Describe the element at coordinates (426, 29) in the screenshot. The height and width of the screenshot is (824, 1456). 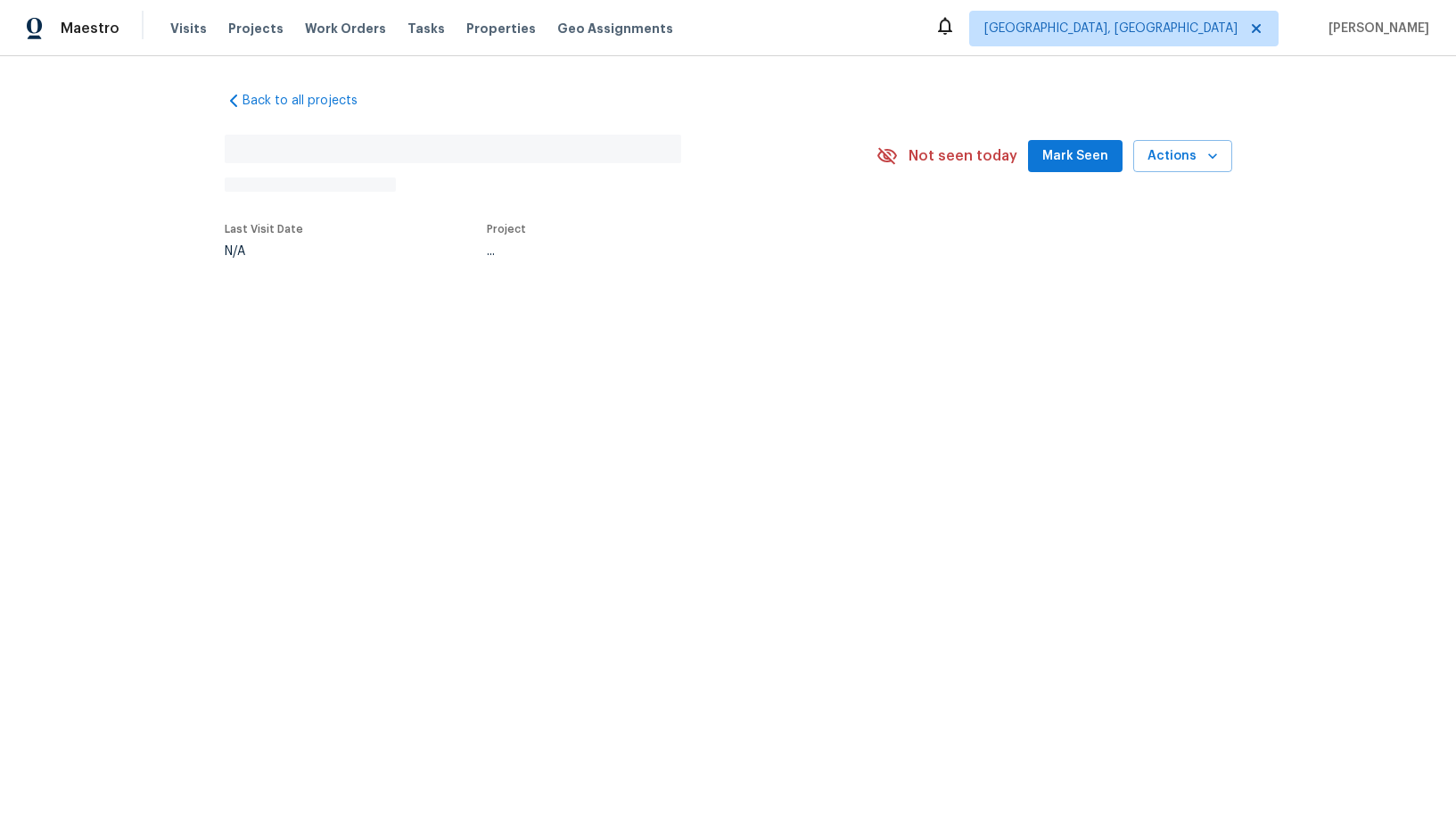
I see `span: Tasks` at that location.